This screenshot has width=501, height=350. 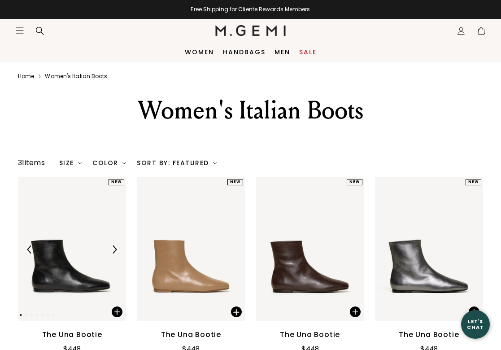 What do you see at coordinates (177, 163) in the screenshot?
I see `div: Sort By: Featured` at bounding box center [177, 163].